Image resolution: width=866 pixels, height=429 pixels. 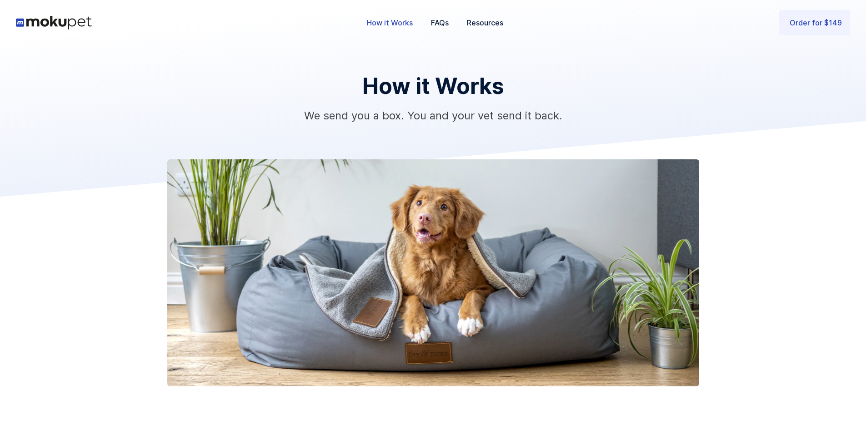 What do you see at coordinates (389, 23) in the screenshot?
I see `a: How it Works` at bounding box center [389, 23].